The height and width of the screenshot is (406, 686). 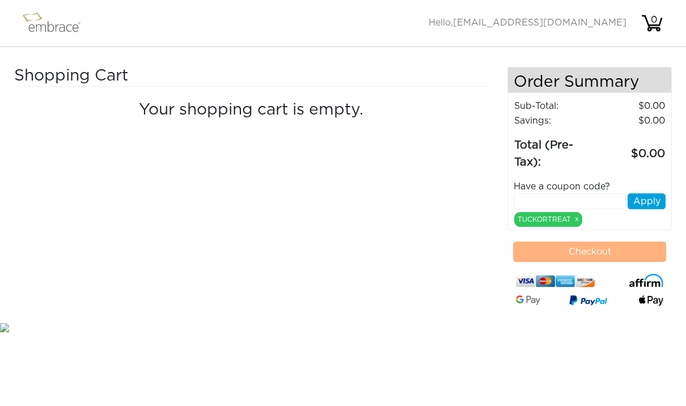 What do you see at coordinates (576, 219) in the screenshot?
I see `a: x` at bounding box center [576, 219].